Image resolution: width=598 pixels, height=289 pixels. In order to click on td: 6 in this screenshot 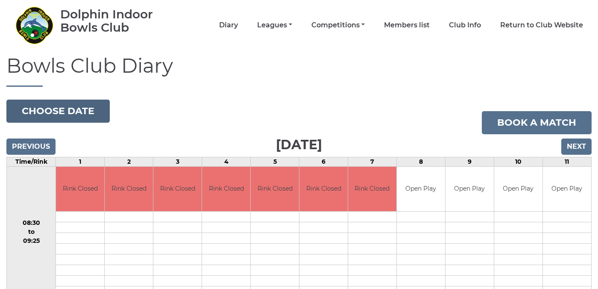, I will do `click(324, 161)`.